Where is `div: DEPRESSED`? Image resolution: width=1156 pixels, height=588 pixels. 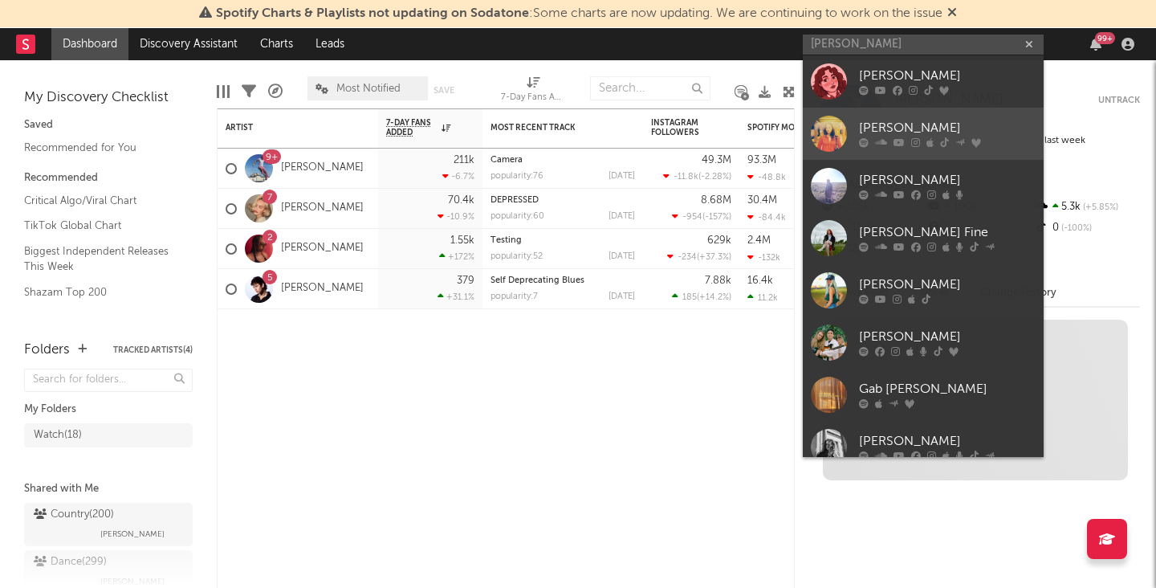
div: DEPRESSED is located at coordinates (563, 200).